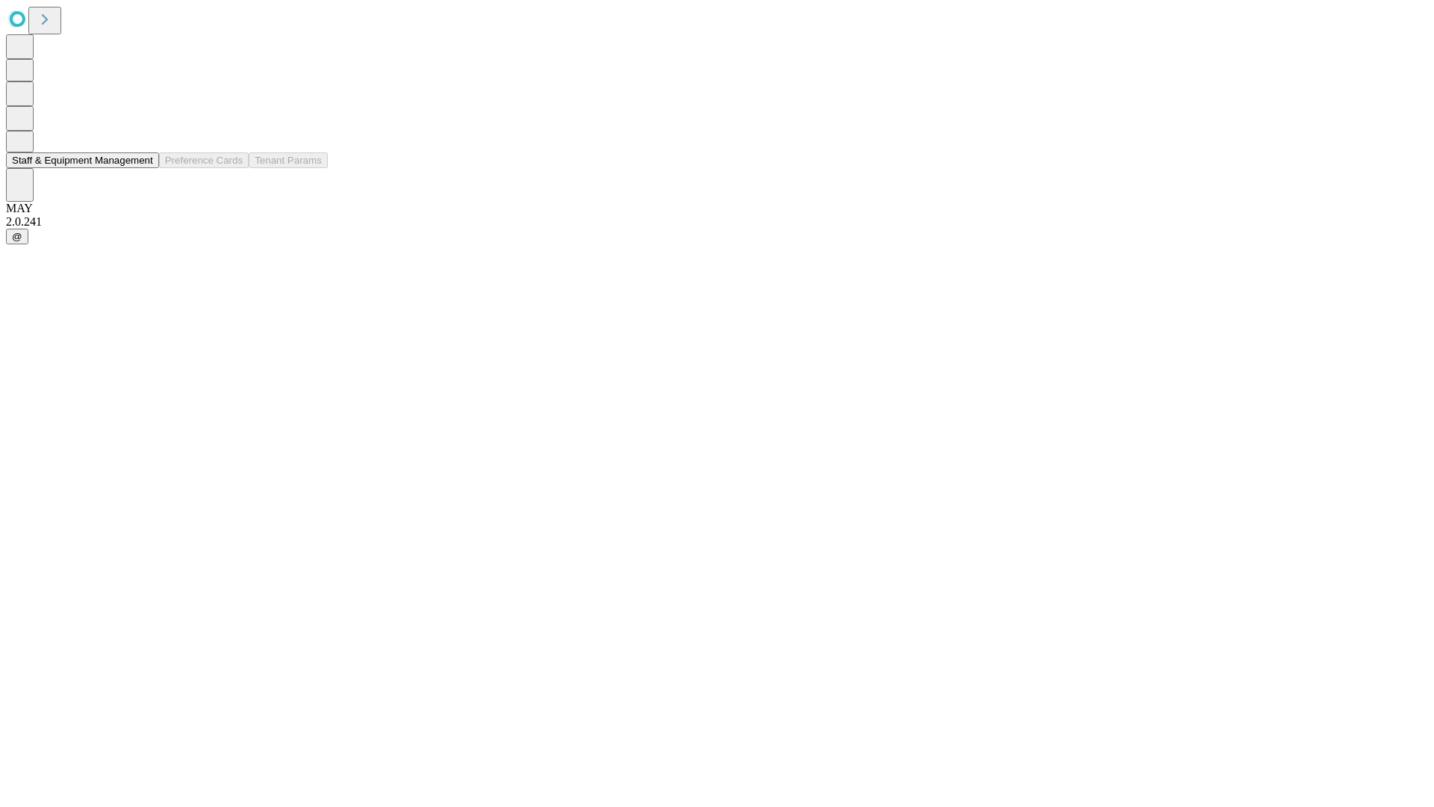 The width and height of the screenshot is (1434, 807). Describe the element at coordinates (717, 208) in the screenshot. I see `div: MAY` at that location.